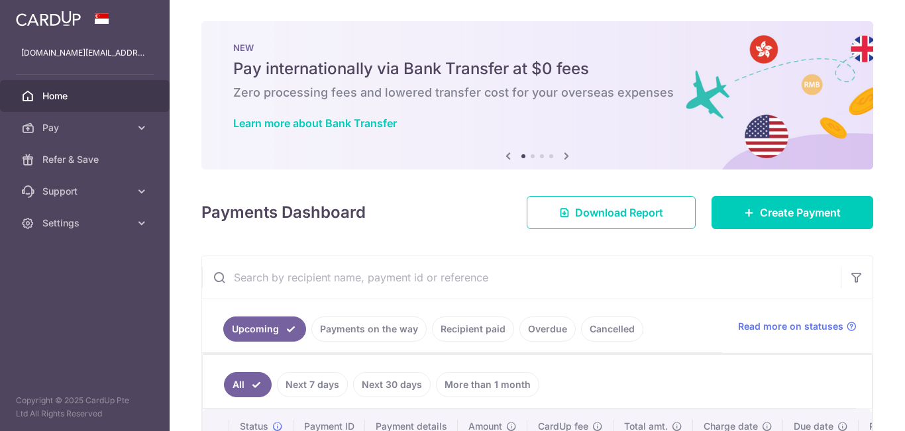  What do you see at coordinates (800, 213) in the screenshot?
I see `span: Create Payment` at bounding box center [800, 213].